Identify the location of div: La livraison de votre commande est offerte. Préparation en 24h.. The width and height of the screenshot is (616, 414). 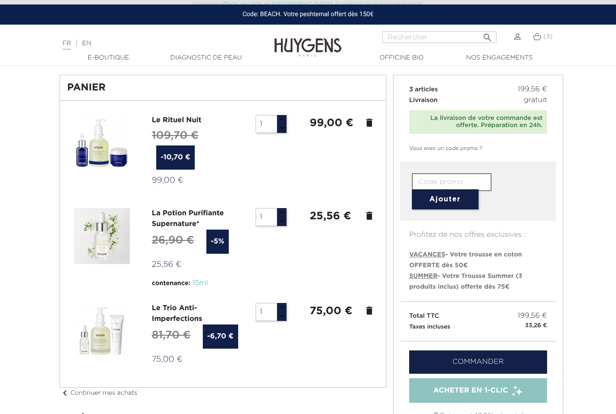
(478, 122).